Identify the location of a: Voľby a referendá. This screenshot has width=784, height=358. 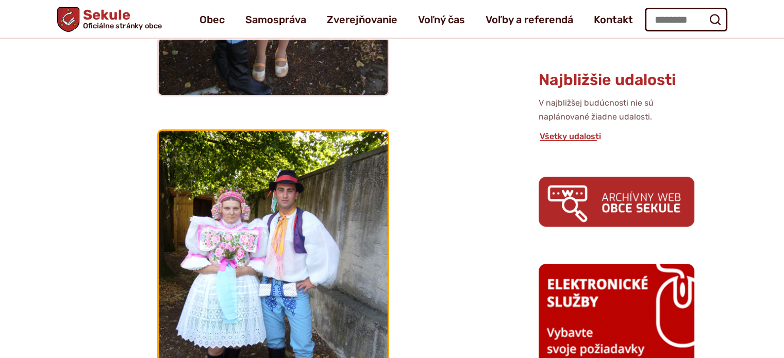
(529, 20).